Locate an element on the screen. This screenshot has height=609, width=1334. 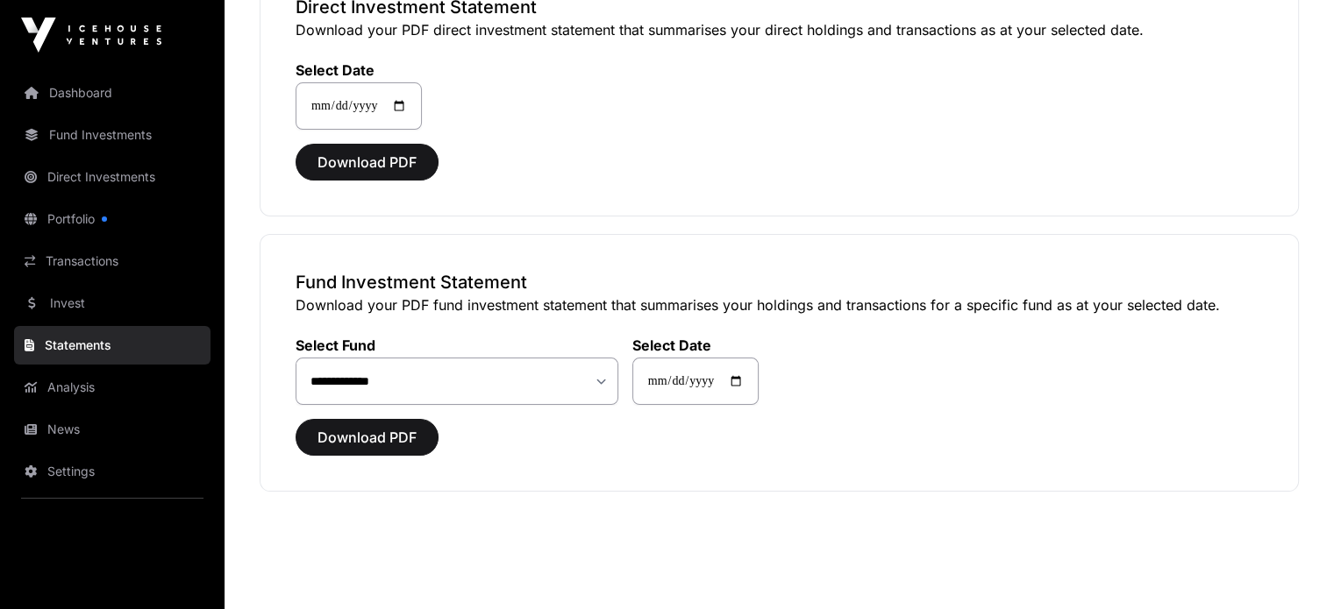
img: Icehouse Ventures Logo is located at coordinates (91, 35).